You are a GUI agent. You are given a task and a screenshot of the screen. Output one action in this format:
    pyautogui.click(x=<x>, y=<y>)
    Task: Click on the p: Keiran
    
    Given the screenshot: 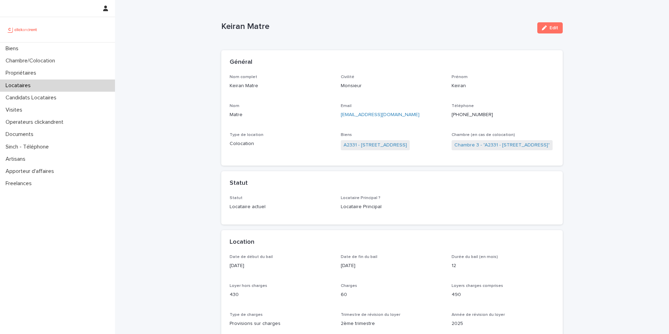 What is the action you would take?
    pyautogui.click(x=503, y=86)
    